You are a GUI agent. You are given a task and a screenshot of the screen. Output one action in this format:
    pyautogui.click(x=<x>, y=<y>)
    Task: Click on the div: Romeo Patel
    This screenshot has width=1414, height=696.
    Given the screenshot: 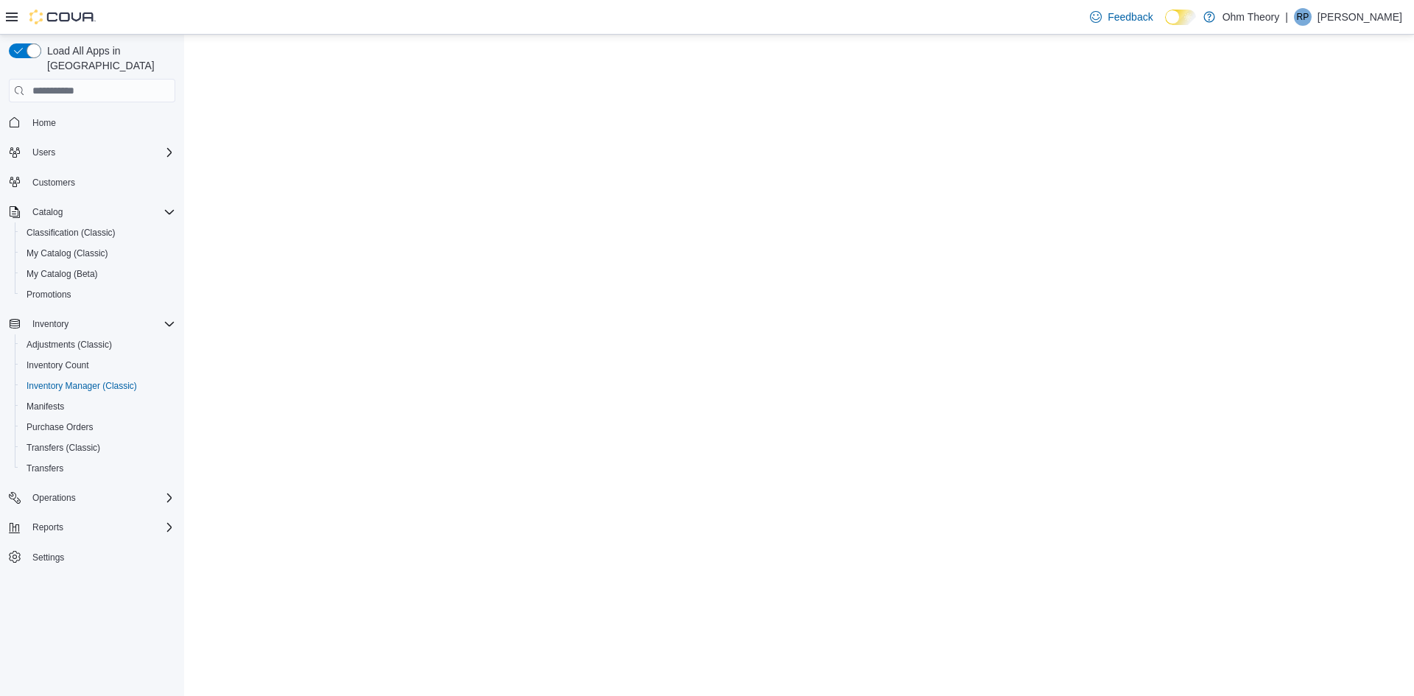 What is the action you would take?
    pyautogui.click(x=1303, y=17)
    